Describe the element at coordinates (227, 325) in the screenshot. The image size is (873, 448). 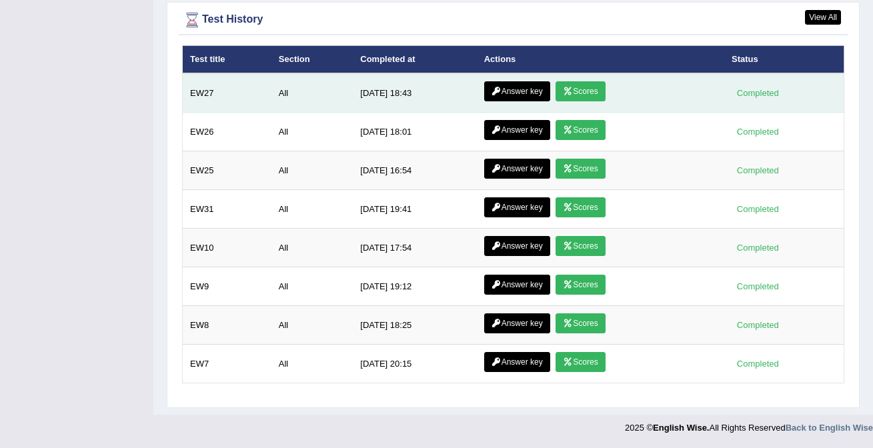
I see `td: EW8` at that location.